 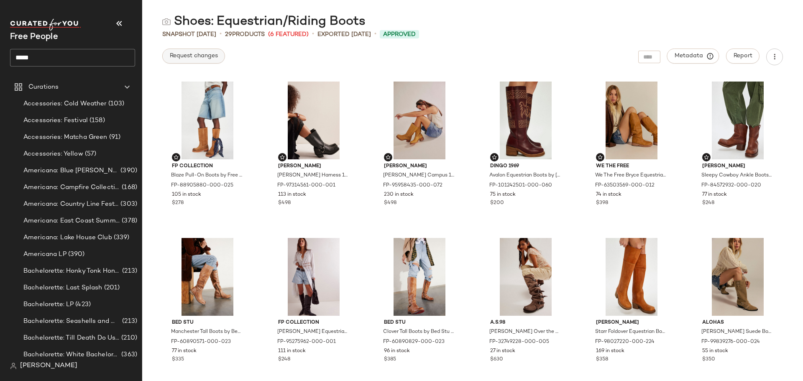 I want to click on span: Bachelorette: LP, so click(x=48, y=304).